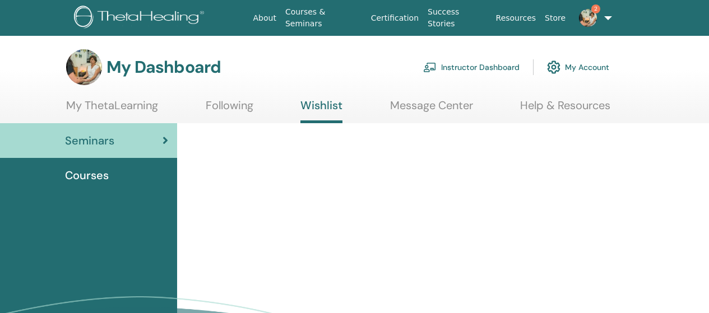  Describe the element at coordinates (229, 109) in the screenshot. I see `a: Following` at that location.